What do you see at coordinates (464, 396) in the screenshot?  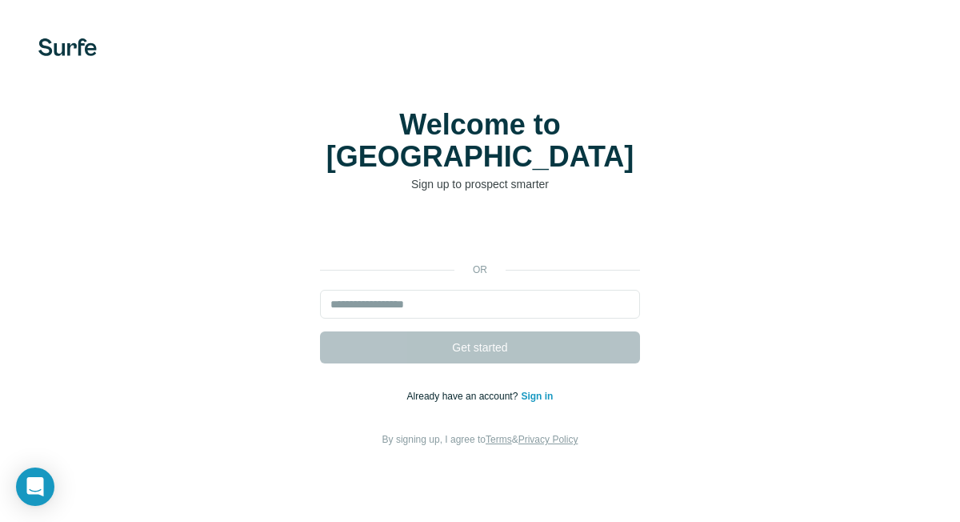 I see `span: Already have an account?` at bounding box center [464, 396].